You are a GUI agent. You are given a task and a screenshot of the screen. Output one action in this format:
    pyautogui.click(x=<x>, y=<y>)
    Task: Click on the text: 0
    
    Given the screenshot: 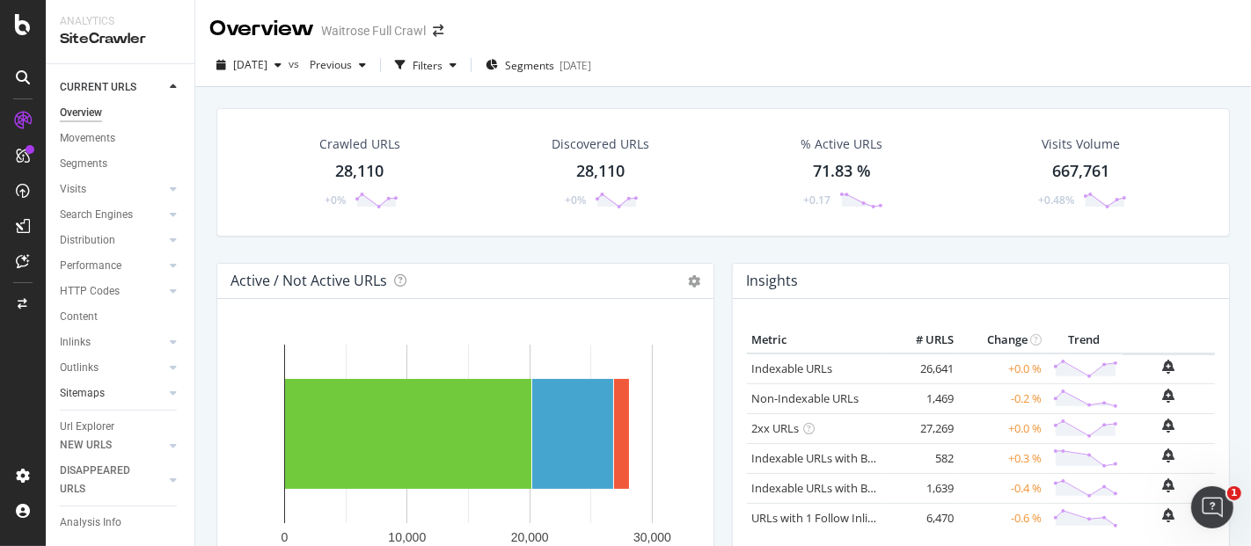 What is the action you would take?
    pyautogui.click(x=285, y=538)
    